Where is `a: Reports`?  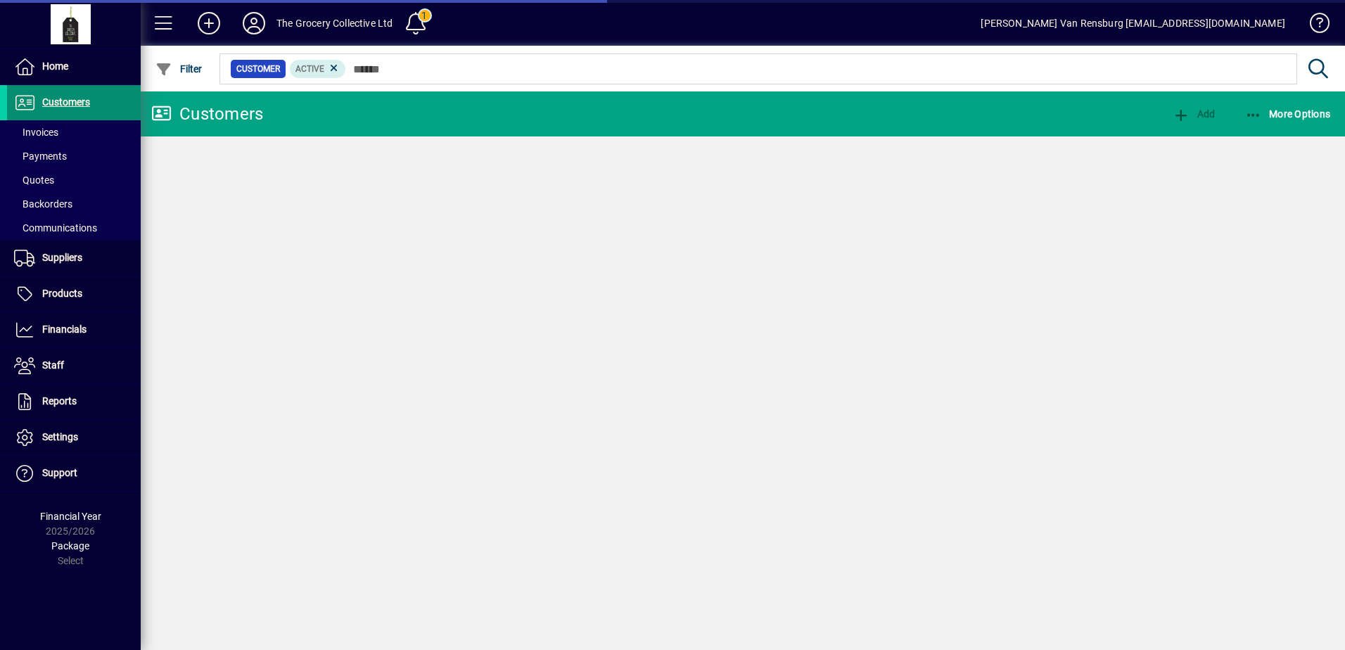
a: Reports is located at coordinates (74, 402).